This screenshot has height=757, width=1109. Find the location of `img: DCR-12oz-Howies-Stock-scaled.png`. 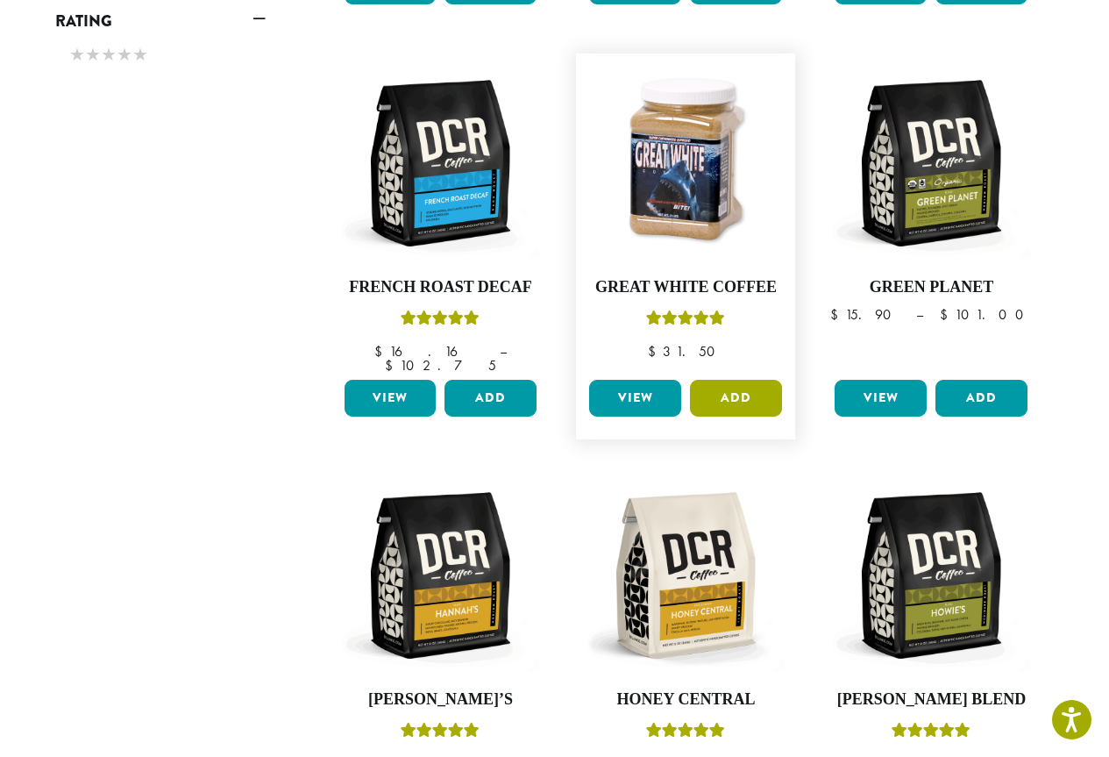

img: DCR-12oz-Howies-Stock-scaled.png is located at coordinates (931, 575).